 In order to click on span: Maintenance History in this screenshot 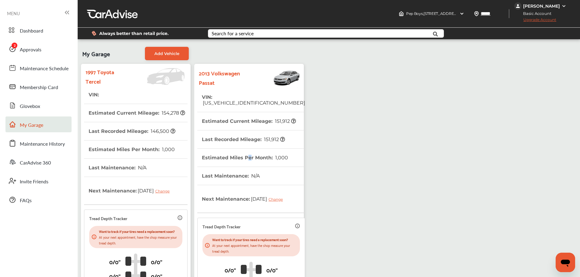, I will do `click(42, 144)`.